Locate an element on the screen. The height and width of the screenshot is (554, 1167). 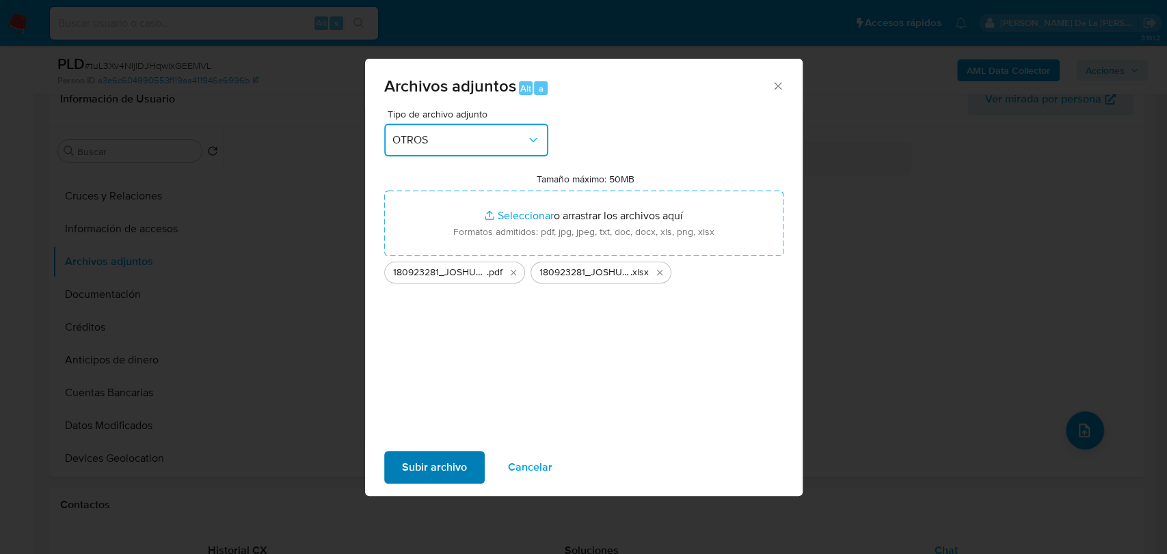
button: OTROS is located at coordinates (466, 140).